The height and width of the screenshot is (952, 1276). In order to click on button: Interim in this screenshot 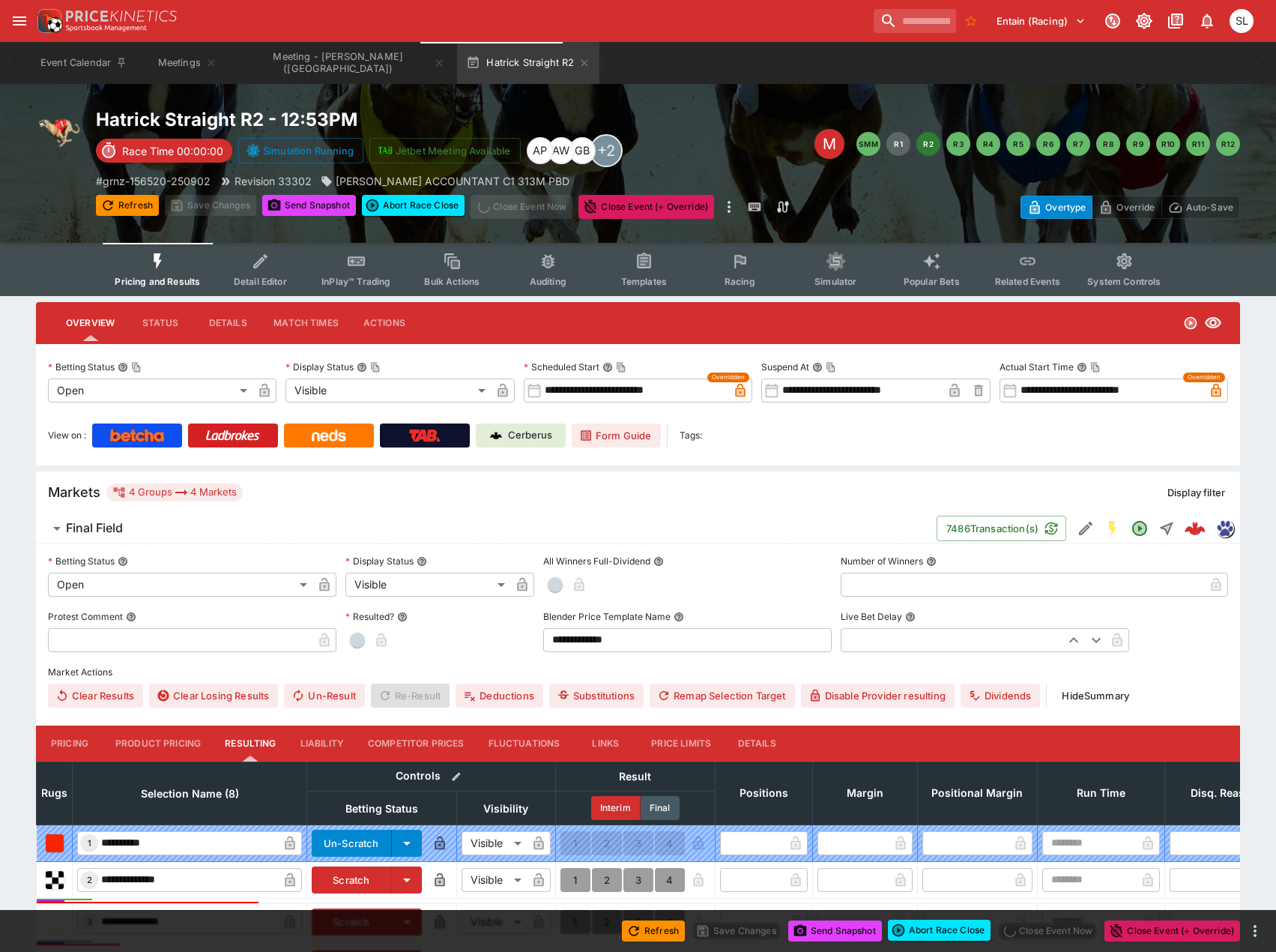, I will do `click(616, 808)`.